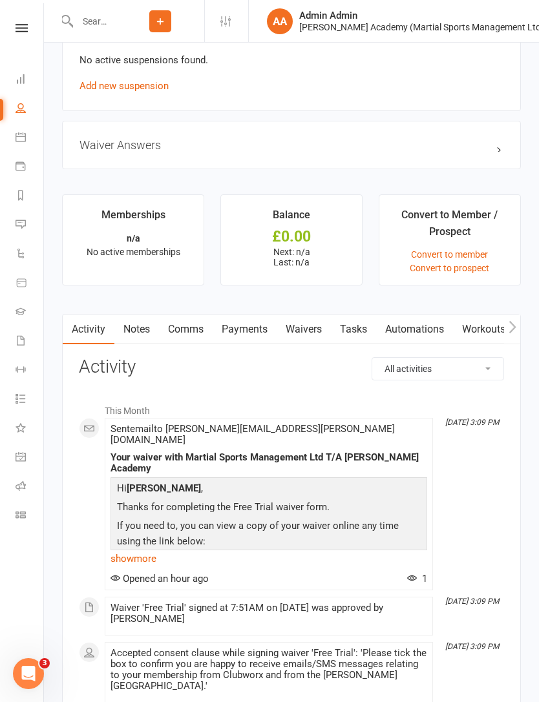 Image resolution: width=539 pixels, height=702 pixels. What do you see at coordinates (133, 218) in the screenshot?
I see `div: Memberships` at bounding box center [133, 218].